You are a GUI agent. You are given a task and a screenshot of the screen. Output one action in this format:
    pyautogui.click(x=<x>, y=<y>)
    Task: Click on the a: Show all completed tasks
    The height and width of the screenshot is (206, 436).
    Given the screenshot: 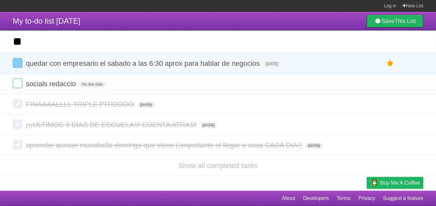 What is the action you would take?
    pyautogui.click(x=218, y=165)
    